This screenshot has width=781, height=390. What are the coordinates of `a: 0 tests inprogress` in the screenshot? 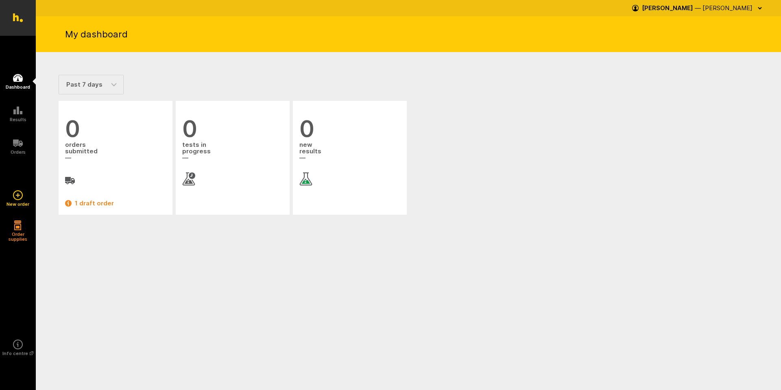 It's located at (233, 151).